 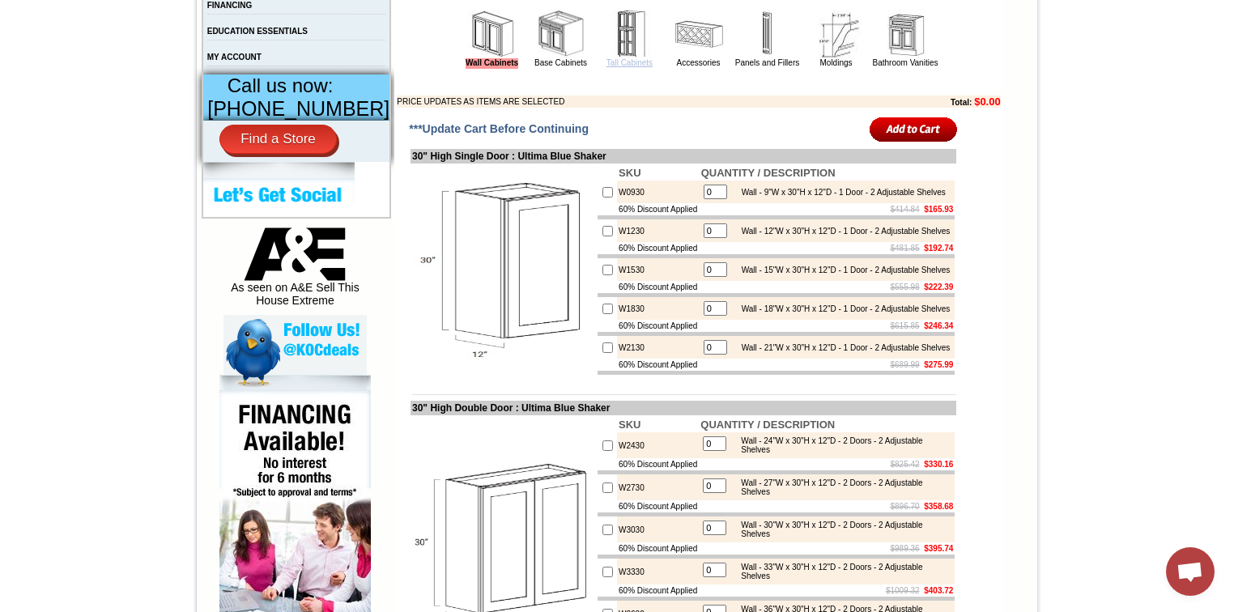 I want to click on div: As seen on A&E Sell This House Extreme, so click(x=295, y=271).